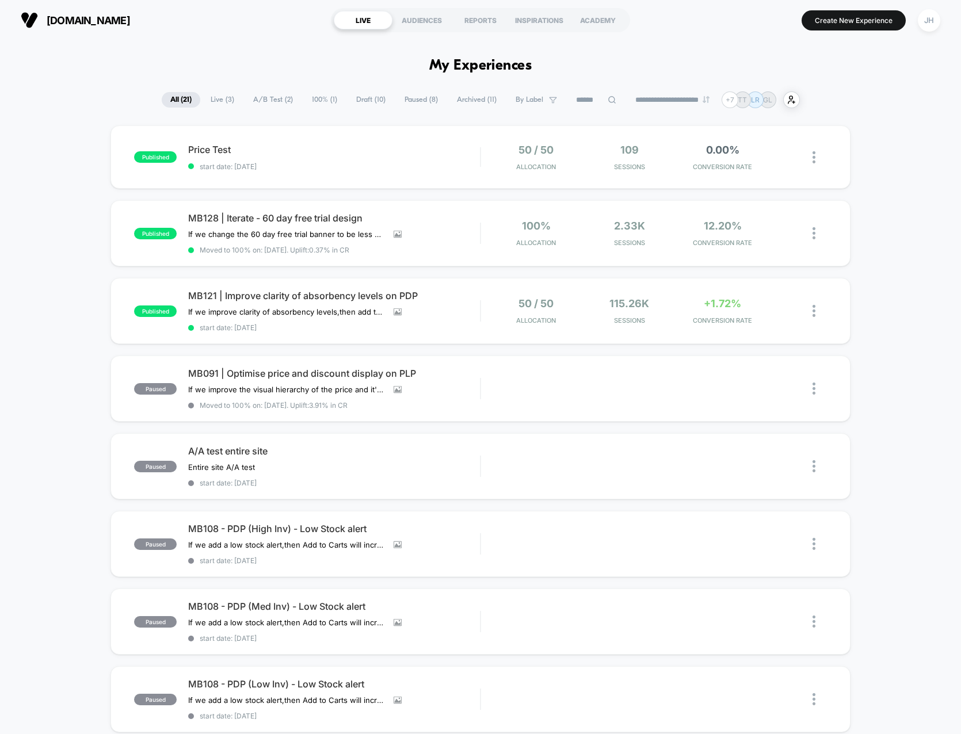 The image size is (961, 734). Describe the element at coordinates (221, 467) in the screenshot. I see `span: Entire site A/A test` at that location.